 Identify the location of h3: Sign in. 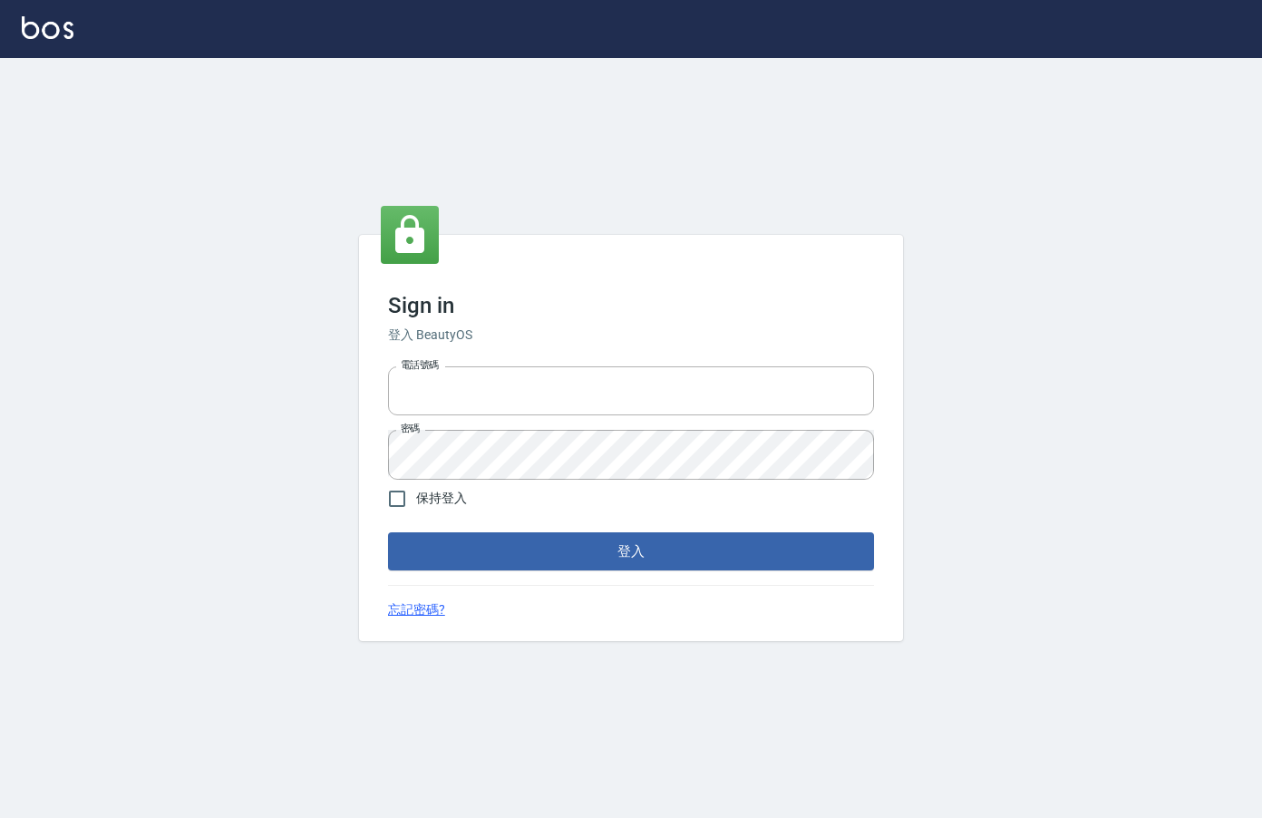
(631, 306).